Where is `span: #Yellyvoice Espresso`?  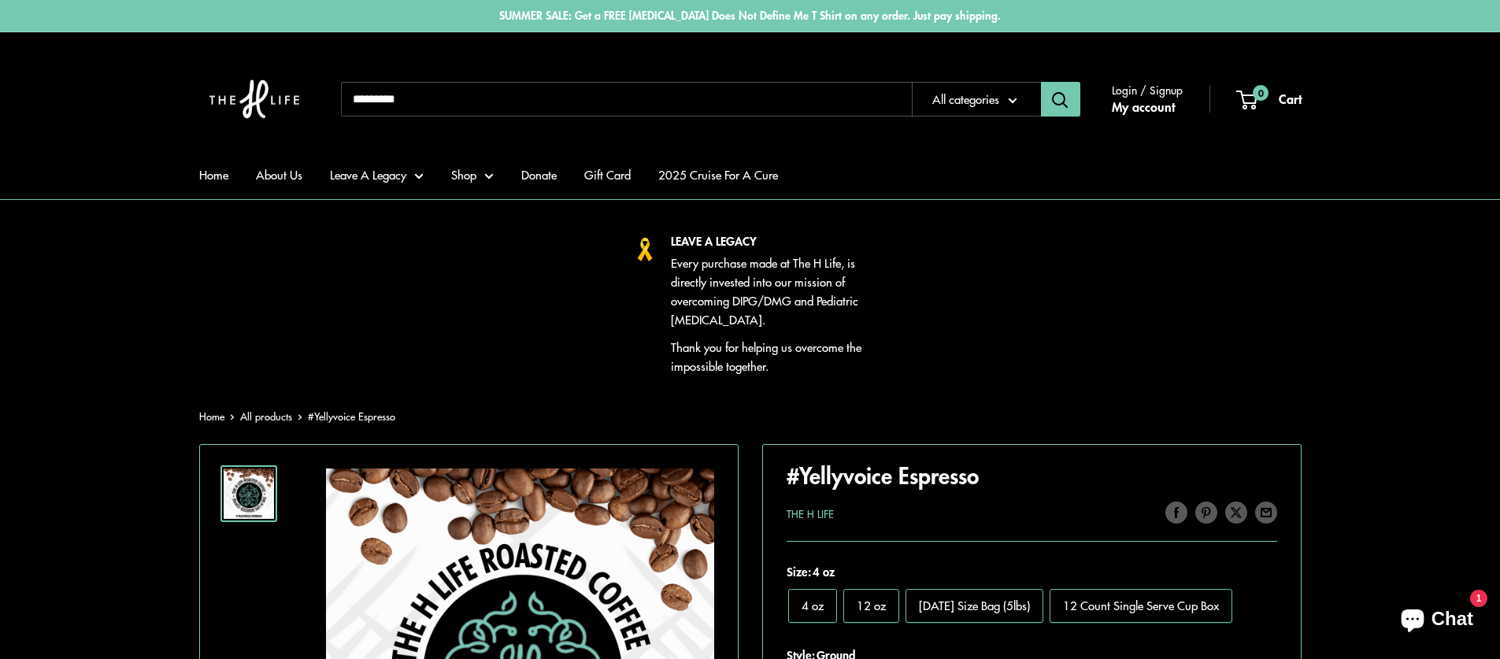
span: #Yellyvoice Espresso is located at coordinates (351, 416).